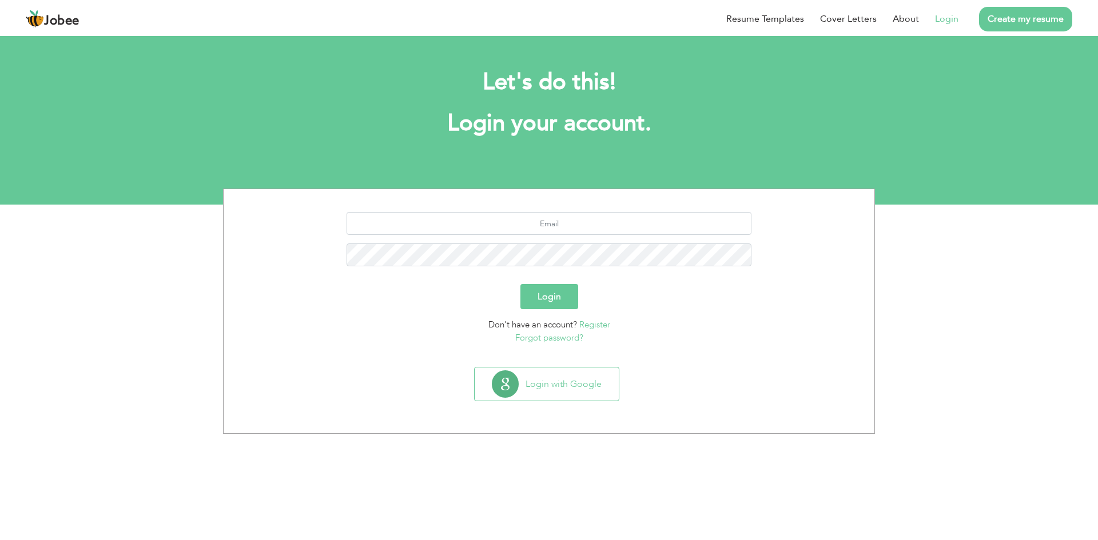 The image size is (1098, 540). I want to click on a: Login, so click(947, 19).